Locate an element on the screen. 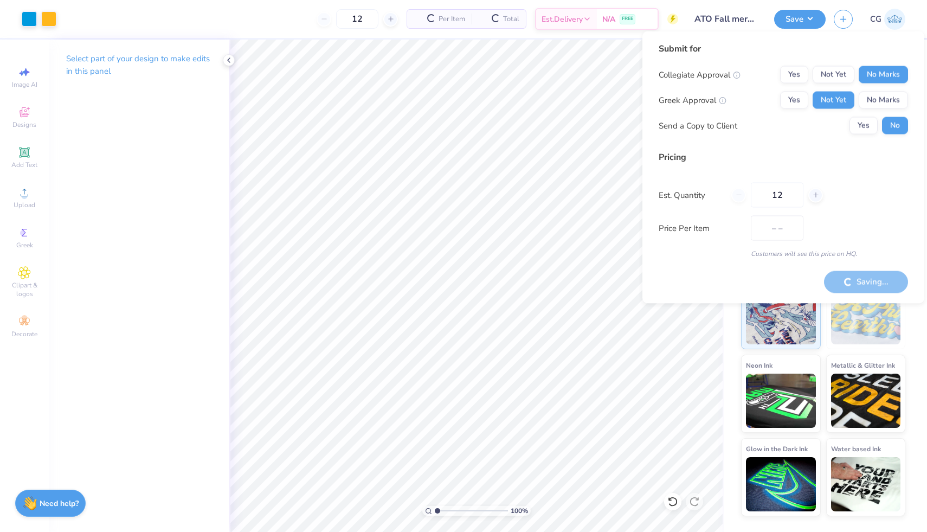 This screenshot has width=927, height=532. img: Neon Ink is located at coordinates (781, 401).